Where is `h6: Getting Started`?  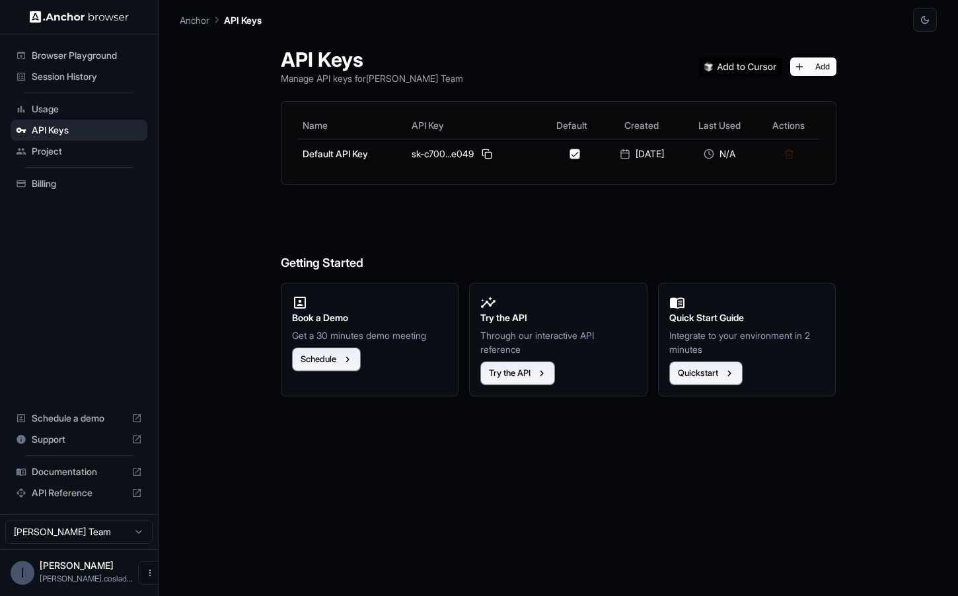
h6: Getting Started is located at coordinates (558, 236).